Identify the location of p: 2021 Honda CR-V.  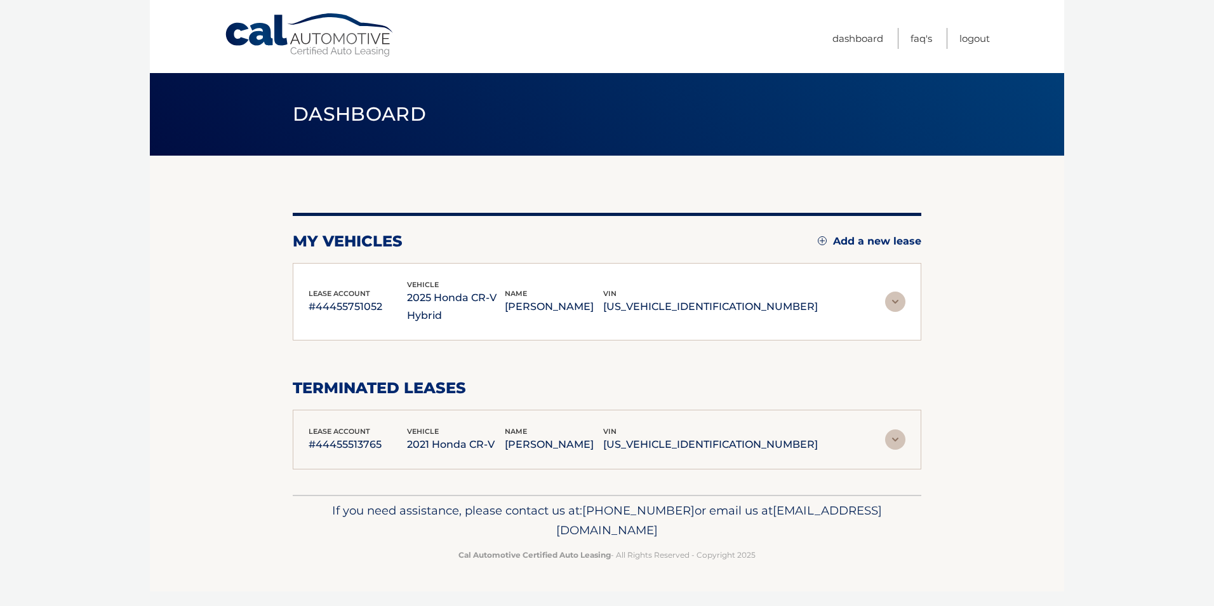
(456, 444).